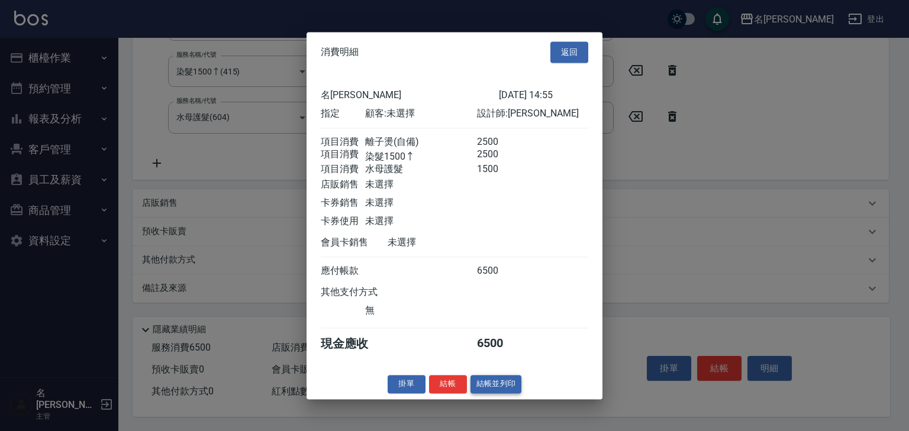  What do you see at coordinates (421, 169) in the screenshot?
I see `div: 水母護髮` at bounding box center [421, 169].